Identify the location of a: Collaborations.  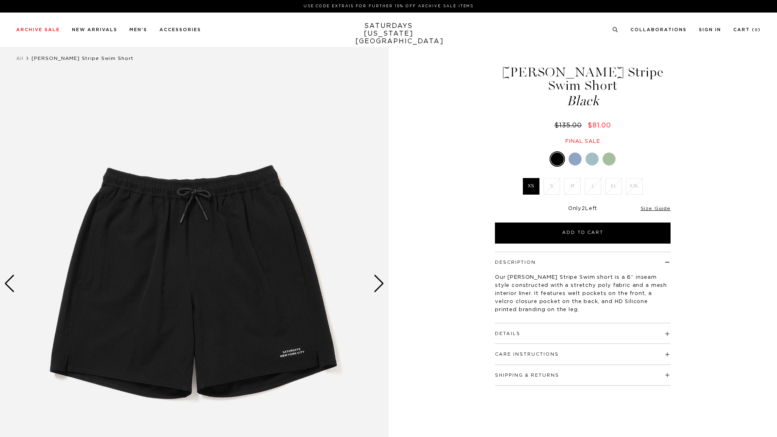
(658, 30).